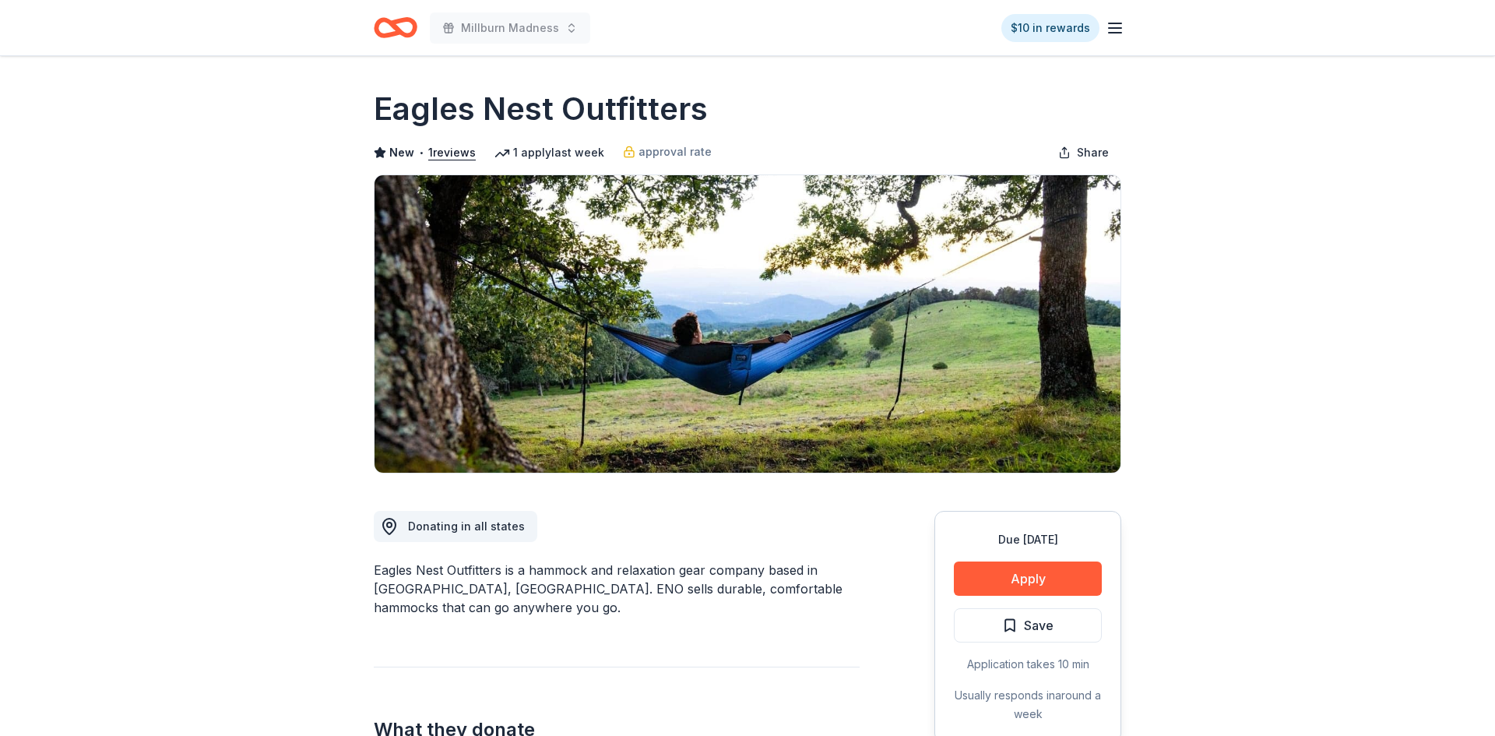 This screenshot has width=1495, height=736. What do you see at coordinates (510, 28) in the screenshot?
I see `button: Millburn Madness` at bounding box center [510, 28].